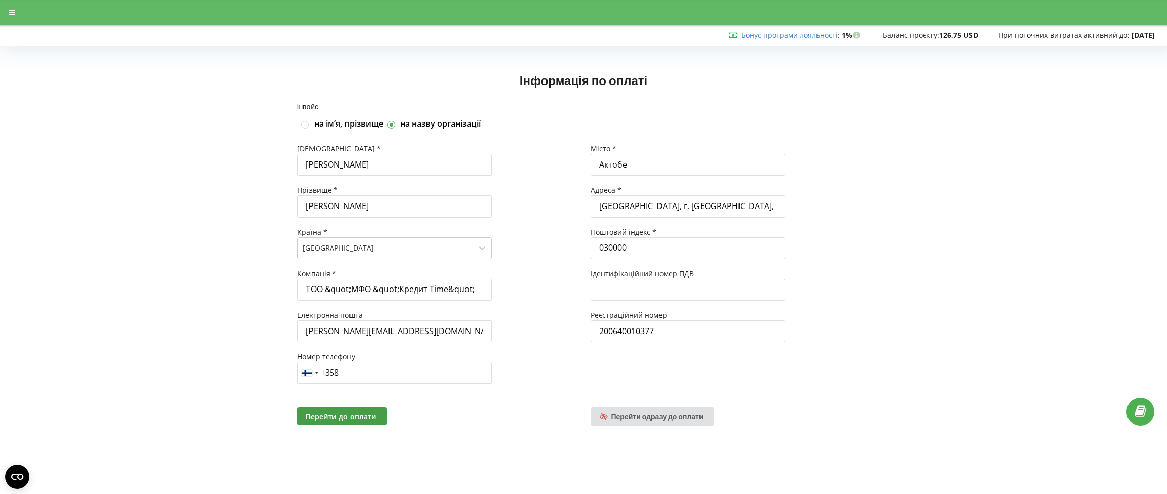 The height and width of the screenshot is (494, 1167). What do you see at coordinates (1064, 35) in the screenshot?
I see `span: При поточних витратах активний до:` at bounding box center [1064, 35].